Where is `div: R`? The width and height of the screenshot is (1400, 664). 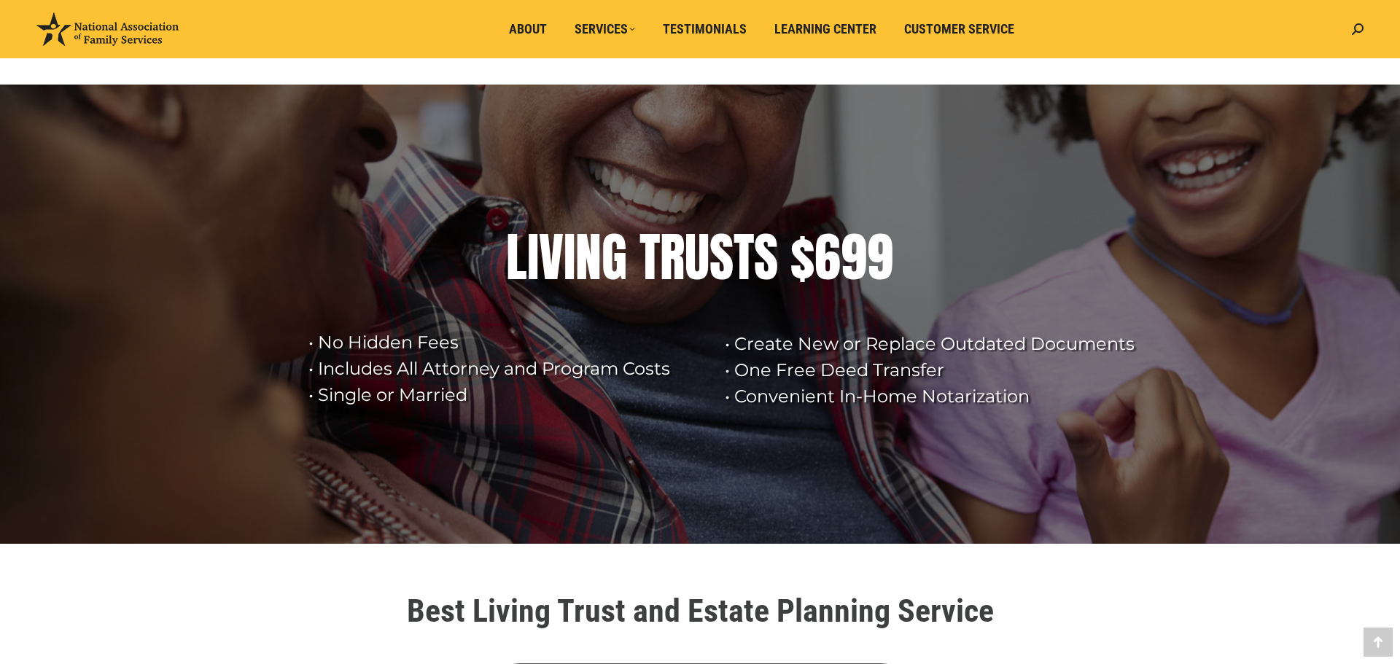
div: R is located at coordinates (672, 257).